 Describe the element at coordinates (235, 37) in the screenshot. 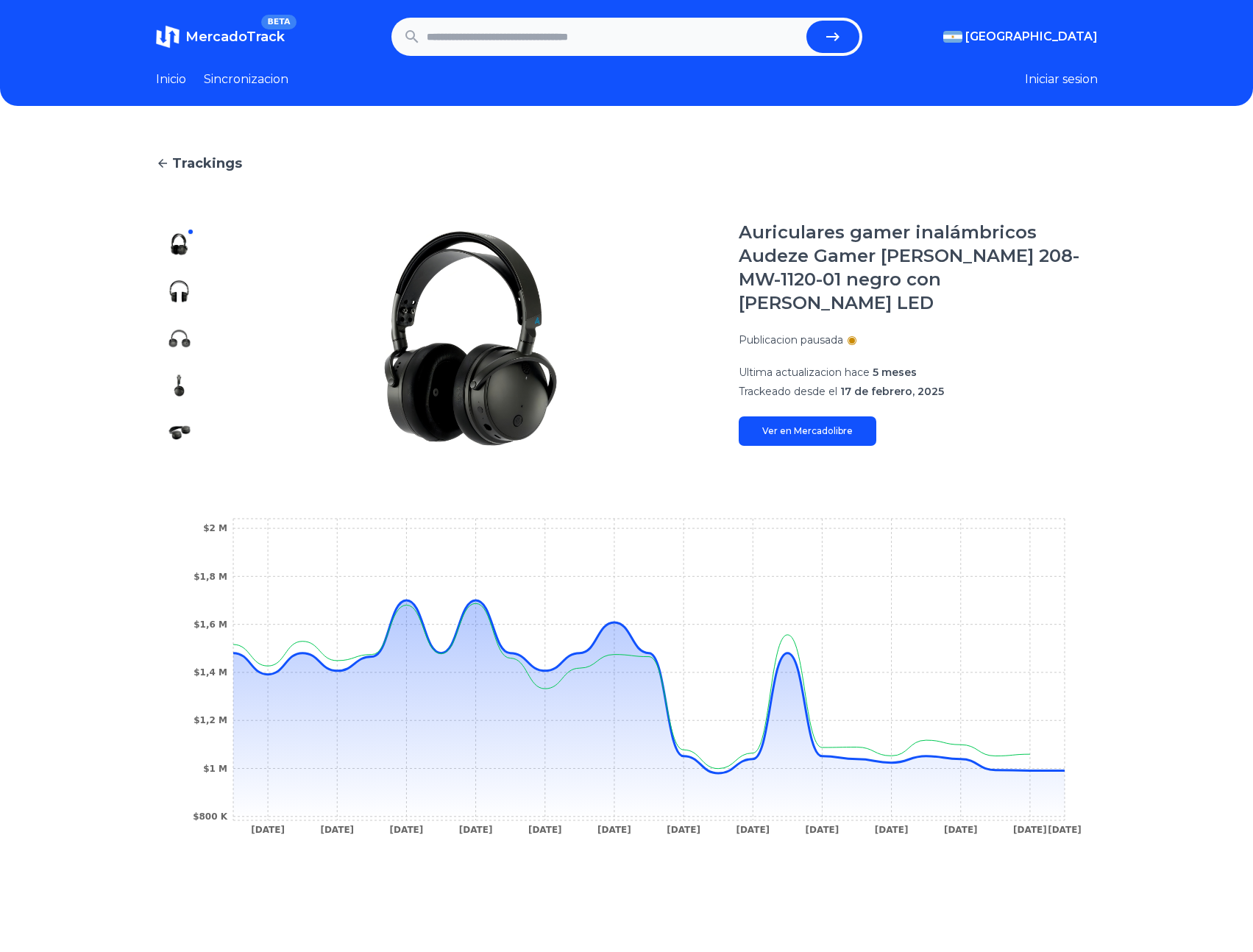

I see `span: MercadoTrack` at that location.